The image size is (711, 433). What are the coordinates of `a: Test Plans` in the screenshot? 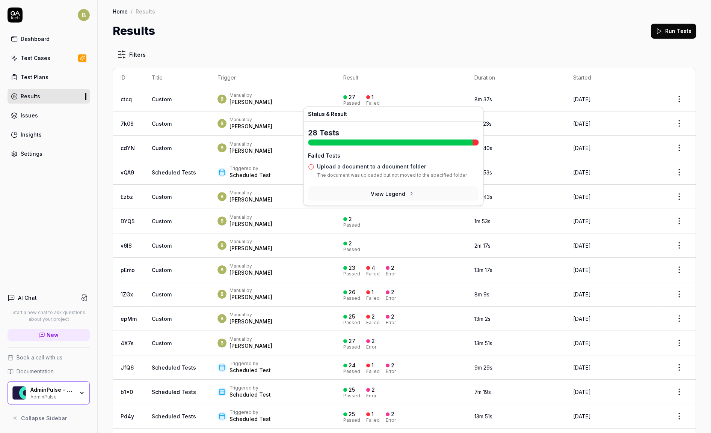 It's located at (48, 77).